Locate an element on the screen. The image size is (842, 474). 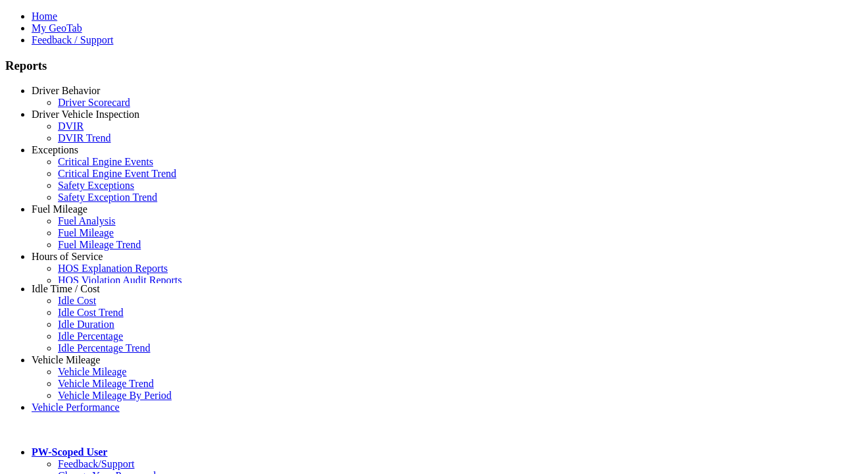
a: Vehicle Performance is located at coordinates (76, 407).